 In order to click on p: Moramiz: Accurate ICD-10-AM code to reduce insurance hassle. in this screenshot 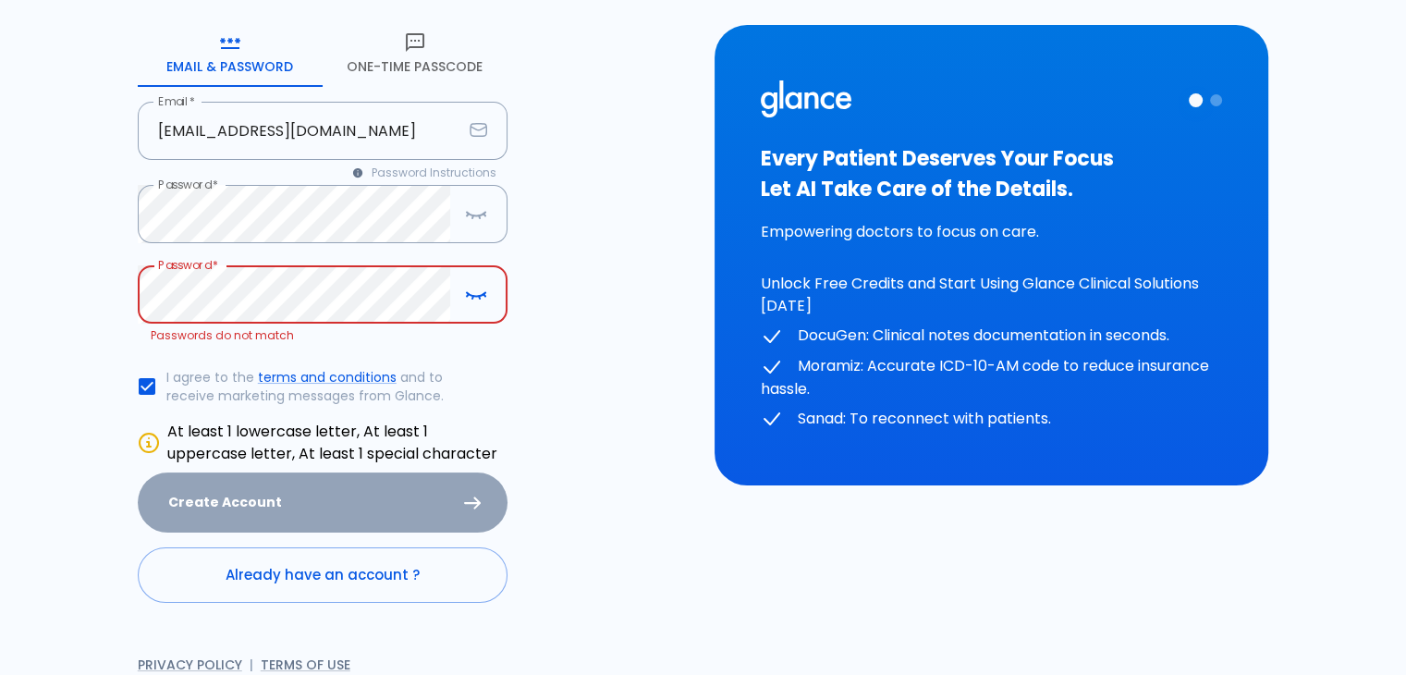, I will do `click(992, 377)`.